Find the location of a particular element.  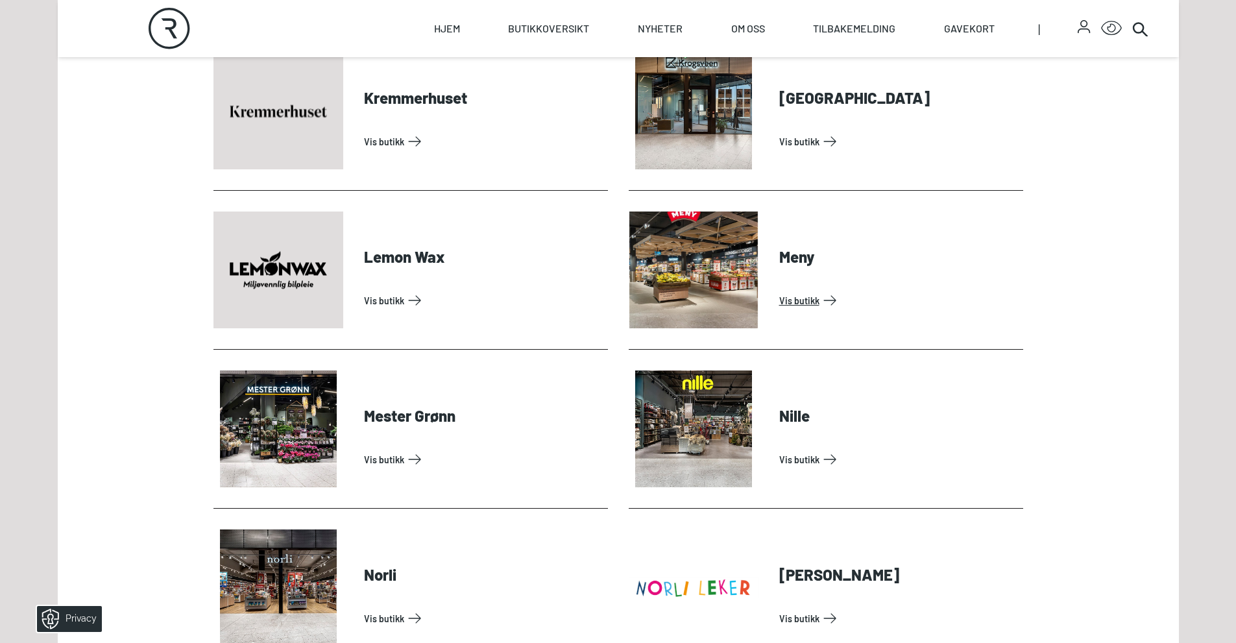

a: Vis Butikk: Meny is located at coordinates (899, 300).